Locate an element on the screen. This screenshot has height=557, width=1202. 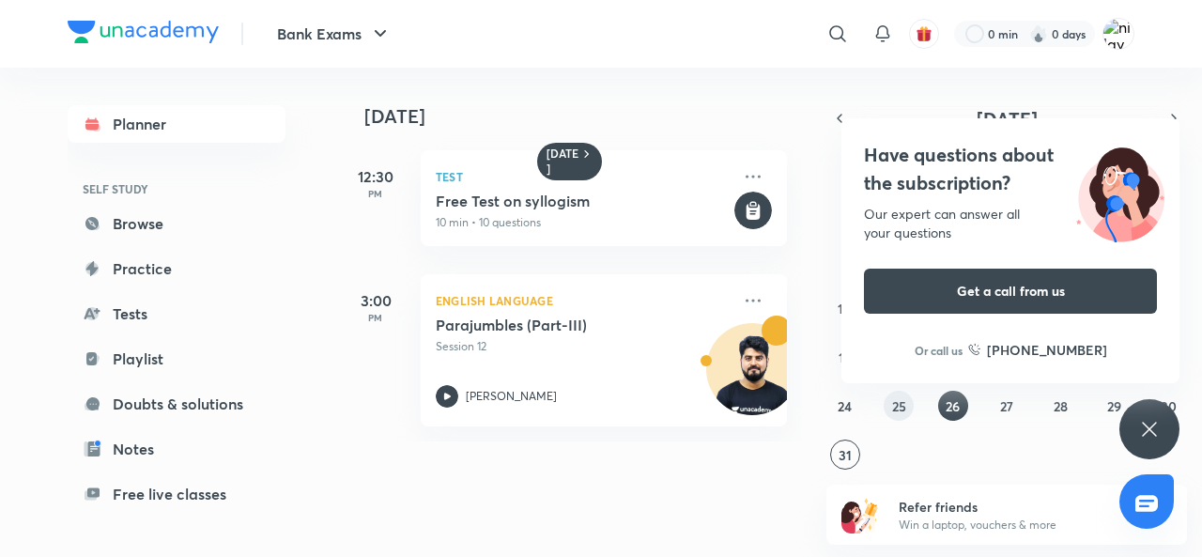
a: Notes is located at coordinates (177, 449).